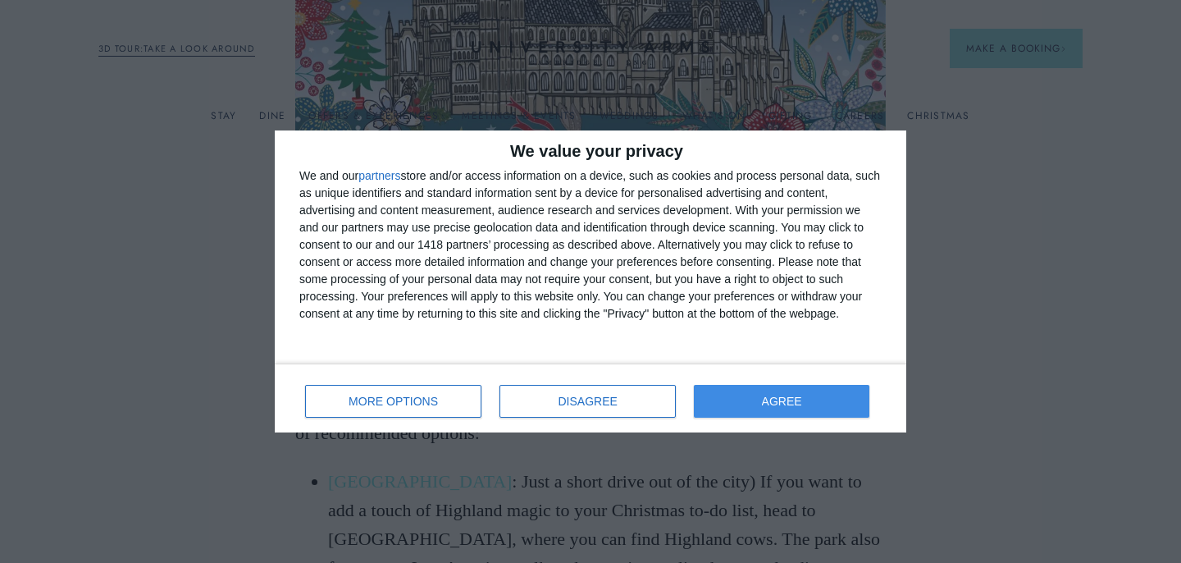 Image resolution: width=1181 pixels, height=563 pixels. I want to click on button: AGREE, so click(782, 401).